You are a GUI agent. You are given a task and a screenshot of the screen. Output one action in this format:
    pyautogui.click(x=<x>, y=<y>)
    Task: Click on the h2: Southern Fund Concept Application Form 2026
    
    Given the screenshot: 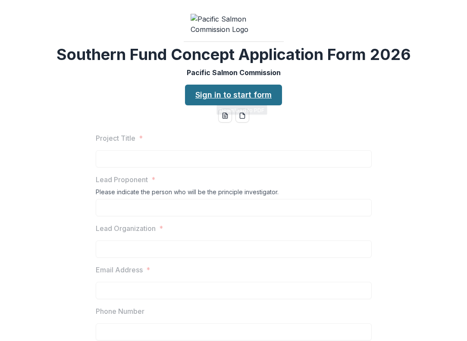 What is the action you would take?
    pyautogui.click(x=234, y=54)
    